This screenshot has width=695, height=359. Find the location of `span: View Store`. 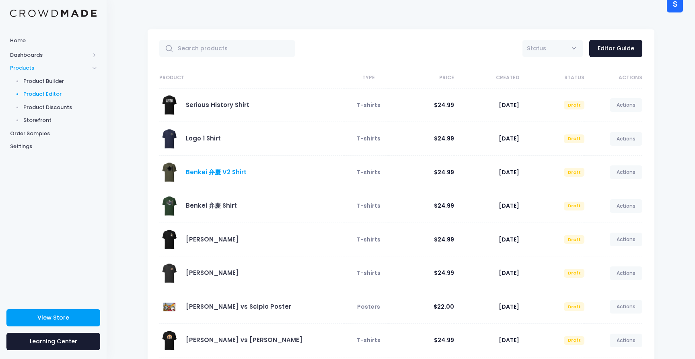

span: View Store is located at coordinates (53, 317).